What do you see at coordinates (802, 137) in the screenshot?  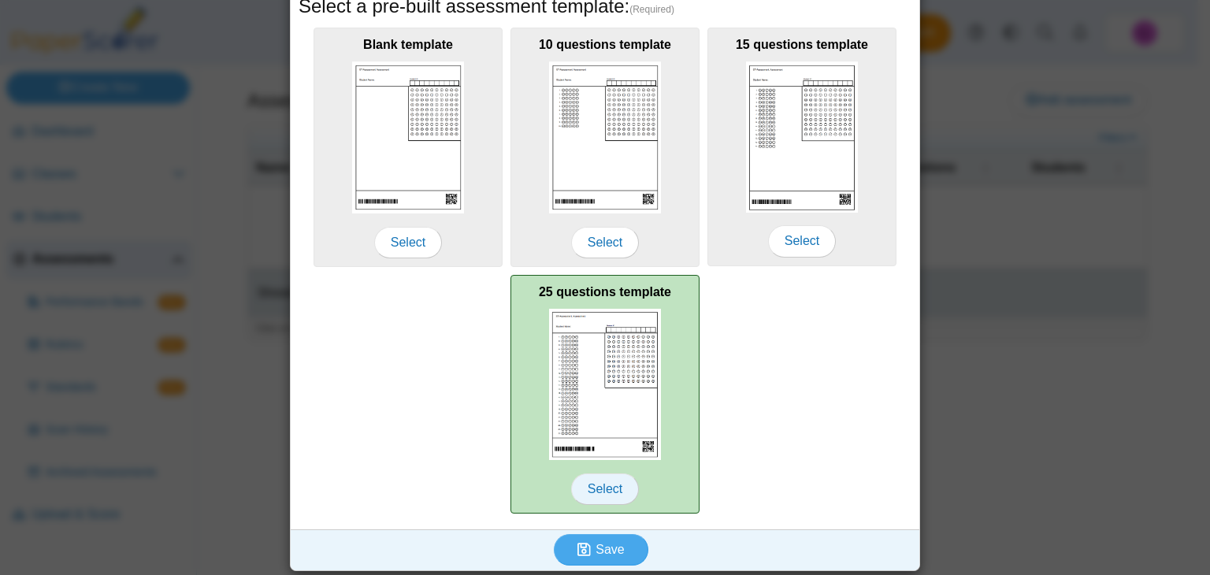 I see `img: scan_sheet_15_questions.png` at bounding box center [802, 137].